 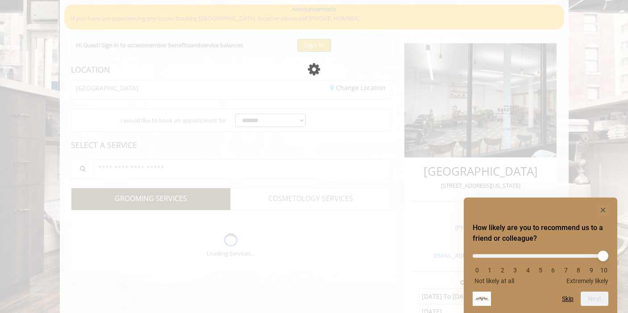 I want to click on button: Hide survey, so click(x=603, y=210).